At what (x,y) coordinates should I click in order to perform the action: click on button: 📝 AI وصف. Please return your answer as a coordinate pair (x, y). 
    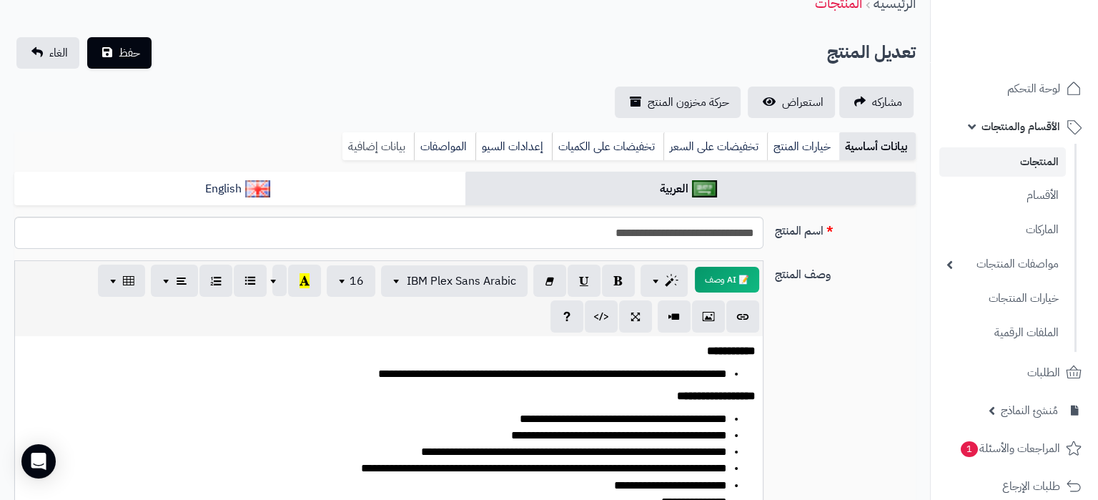
    Looking at the image, I should click on (727, 279).